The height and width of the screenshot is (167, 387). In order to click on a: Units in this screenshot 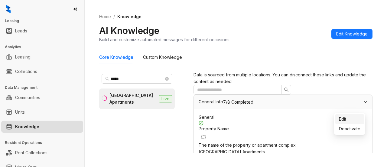, I will do `click(20, 112)`.